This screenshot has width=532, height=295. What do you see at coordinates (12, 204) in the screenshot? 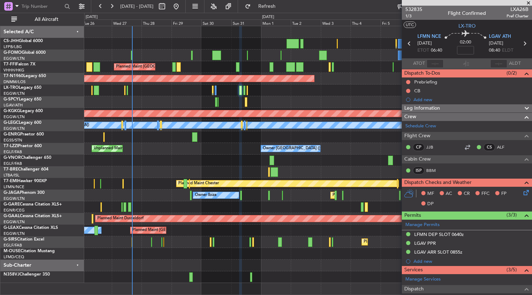
I see `span: G-GARE` at bounding box center [12, 204].